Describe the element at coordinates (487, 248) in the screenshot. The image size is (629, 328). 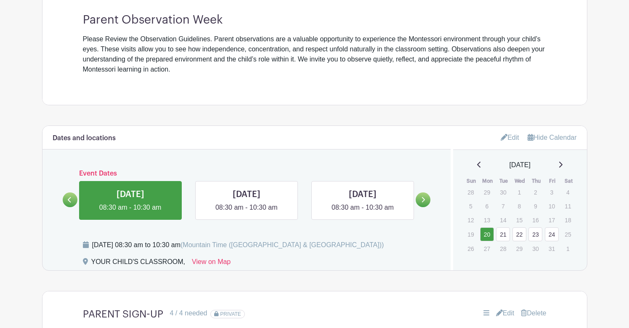
I see `p: 27` at that location.